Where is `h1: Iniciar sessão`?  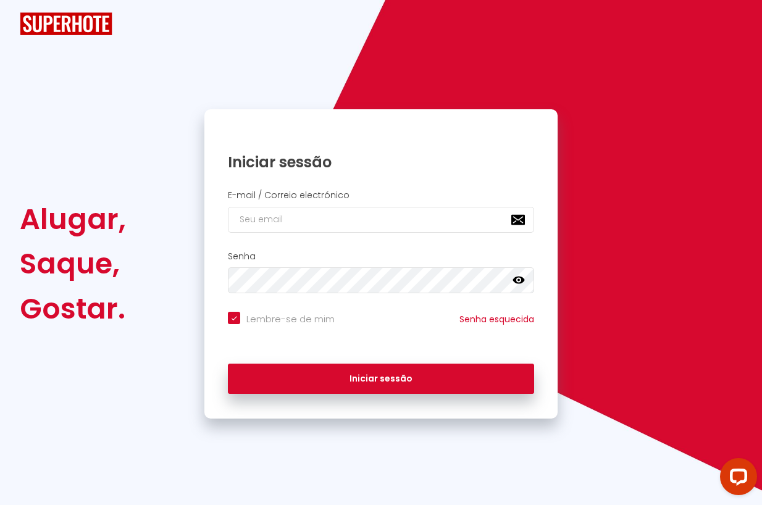
h1: Iniciar sessão is located at coordinates (381, 162).